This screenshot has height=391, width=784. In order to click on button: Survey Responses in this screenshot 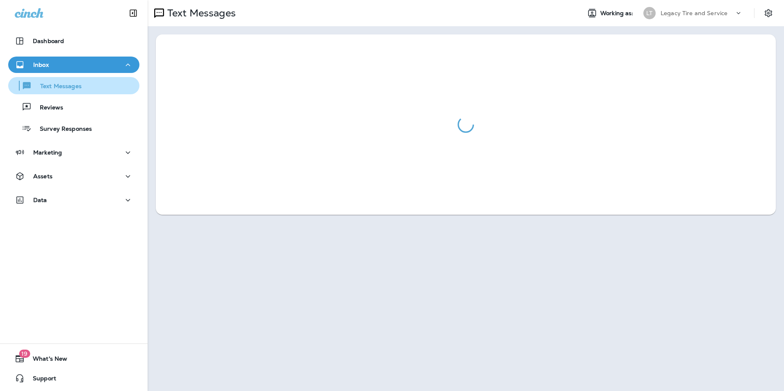, I will do `click(74, 128)`.